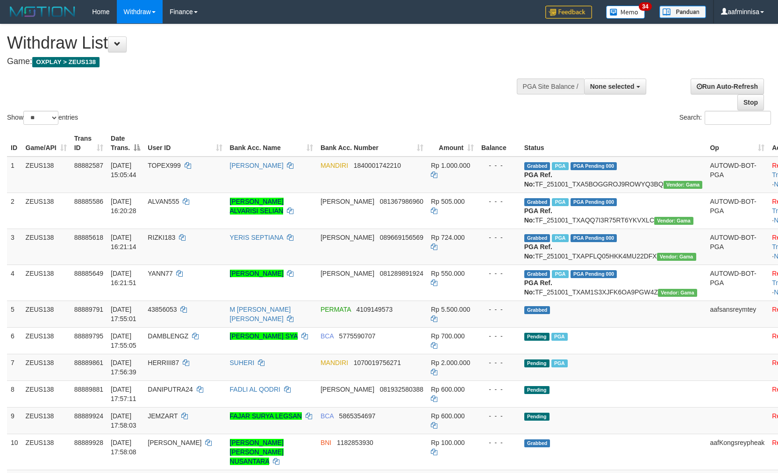  I want to click on td: aafsansreymtey, so click(737, 313).